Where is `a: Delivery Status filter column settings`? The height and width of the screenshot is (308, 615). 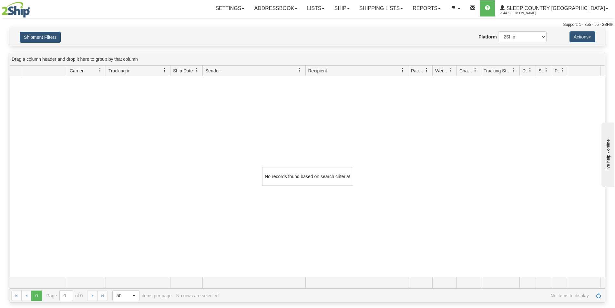 a: Delivery Status filter column settings is located at coordinates (530, 70).